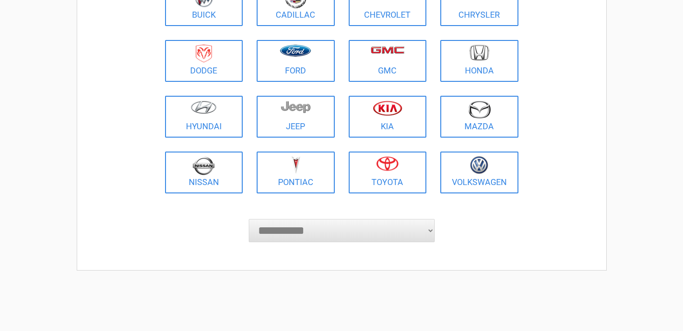 Image resolution: width=683 pixels, height=331 pixels. Describe the element at coordinates (479, 165) in the screenshot. I see `img: volkswagen` at that location.